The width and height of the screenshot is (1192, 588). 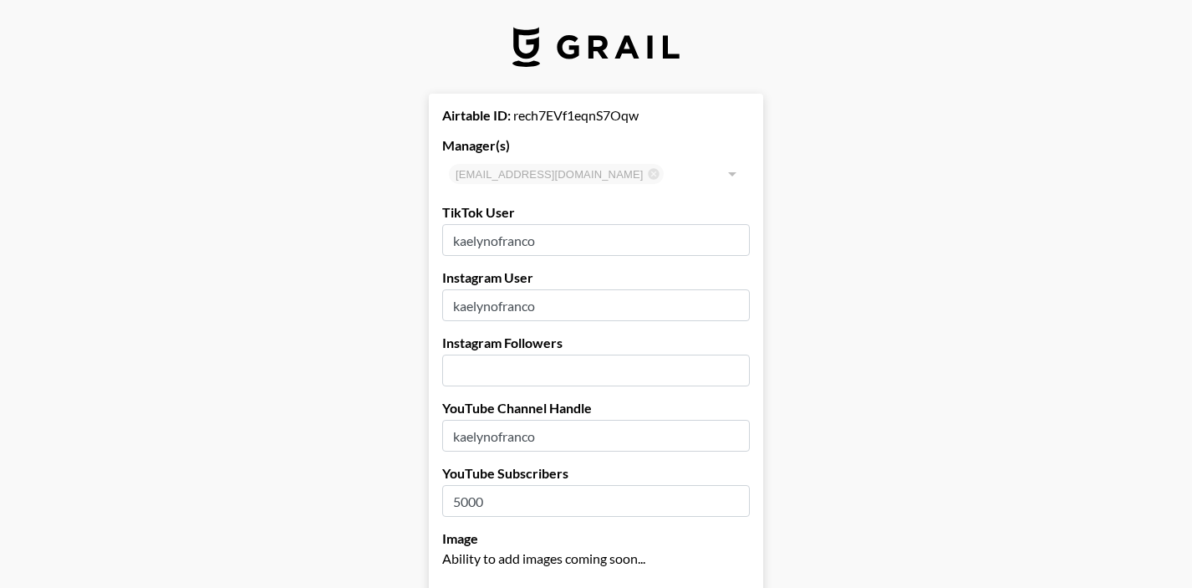 What do you see at coordinates (596, 47) in the screenshot?
I see `img: Grail Talent Logo` at bounding box center [596, 47].